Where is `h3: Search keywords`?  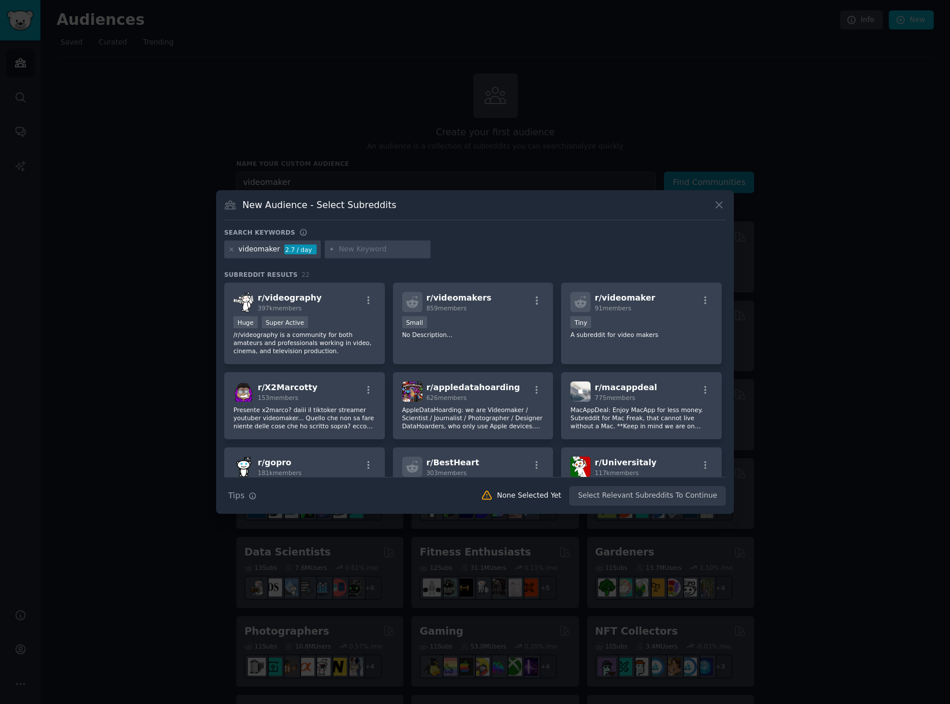 h3: Search keywords is located at coordinates (259, 232).